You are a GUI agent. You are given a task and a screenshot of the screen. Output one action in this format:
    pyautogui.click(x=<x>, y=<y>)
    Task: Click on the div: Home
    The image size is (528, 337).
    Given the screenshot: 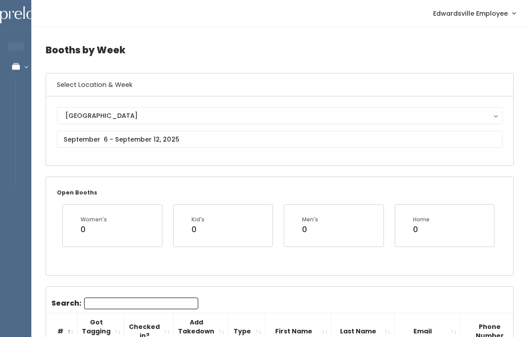 What is the action you would take?
    pyautogui.click(x=421, y=219)
    